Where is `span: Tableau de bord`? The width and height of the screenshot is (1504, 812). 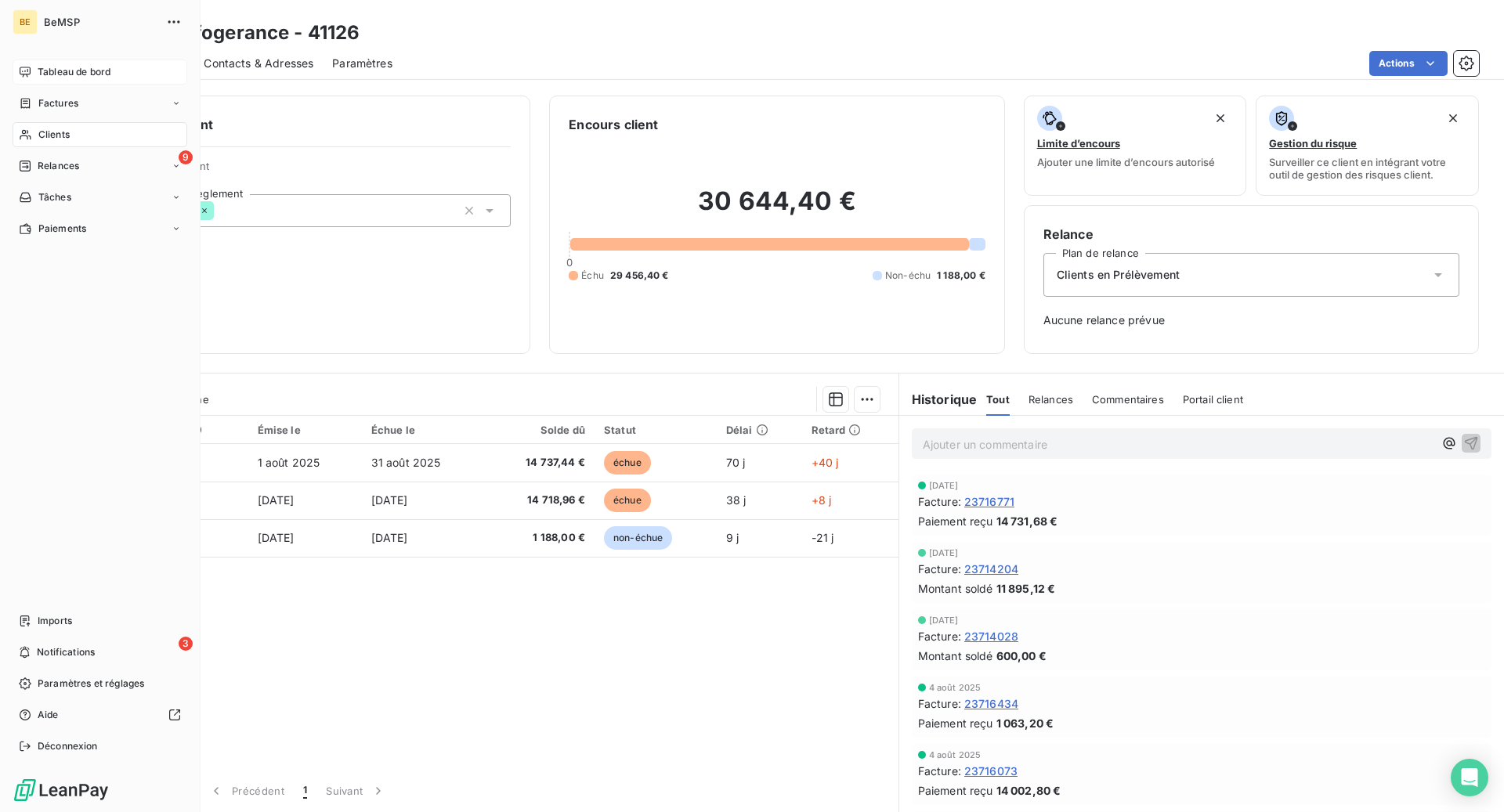 span: Tableau de bord is located at coordinates (74, 72).